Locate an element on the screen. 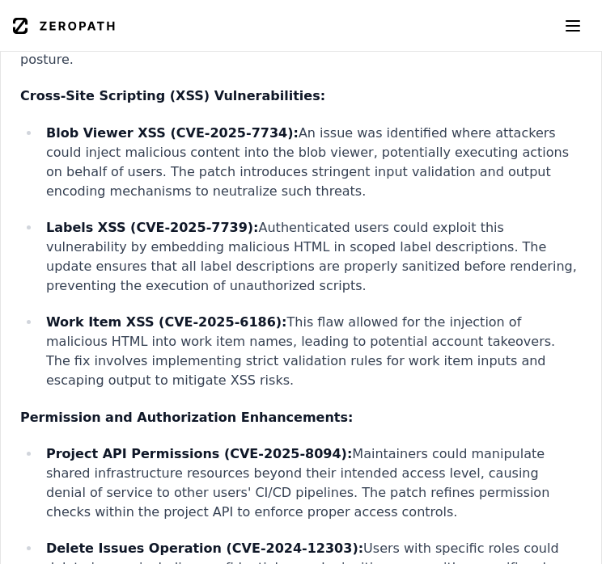 Image resolution: width=602 pixels, height=564 pixels. p: An issue was identified where attackers could inject malicious content into the blob viewer, pote... is located at coordinates (314, 163).